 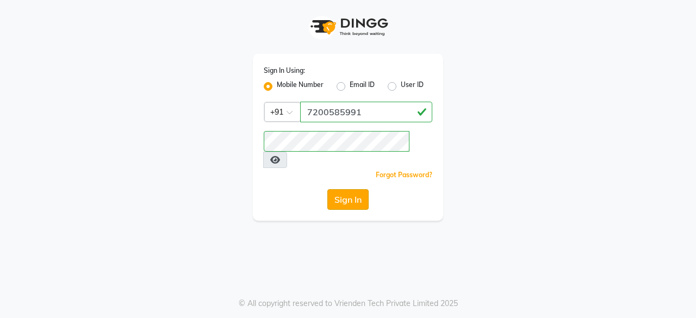 I want to click on a: Forgot Password?, so click(x=404, y=174).